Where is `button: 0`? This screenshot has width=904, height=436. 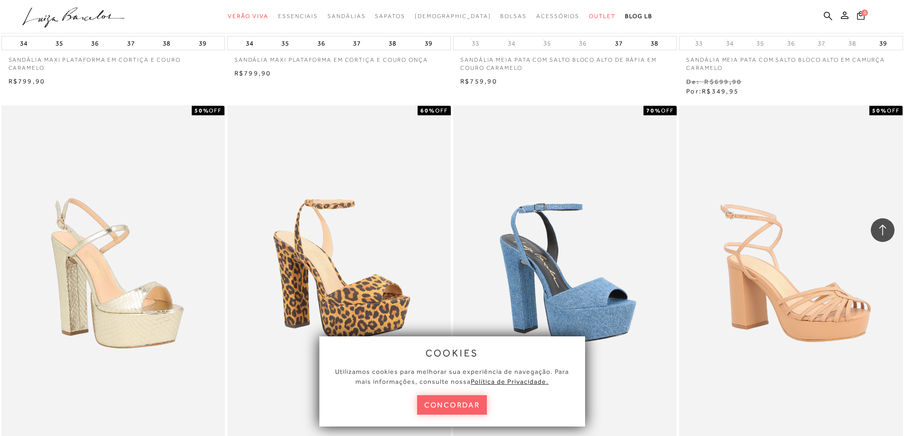
button: 0 is located at coordinates (861, 17).